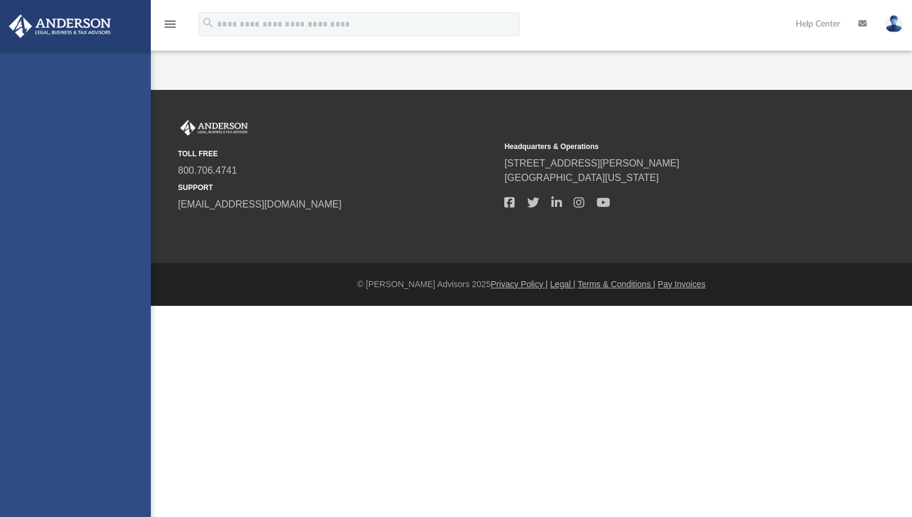  I want to click on i: menu, so click(170, 24).